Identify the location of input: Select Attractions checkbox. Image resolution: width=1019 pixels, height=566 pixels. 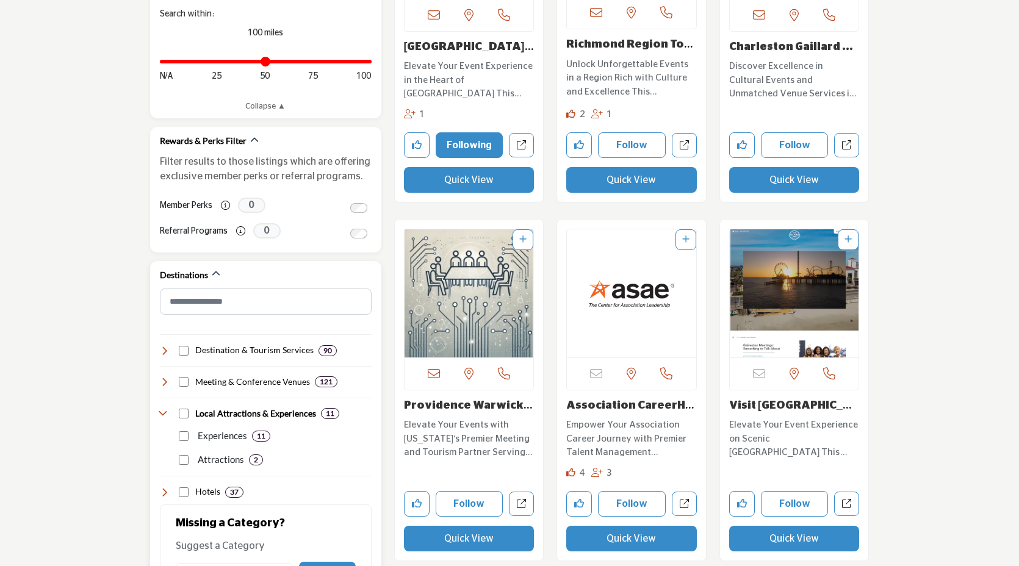
(184, 460).